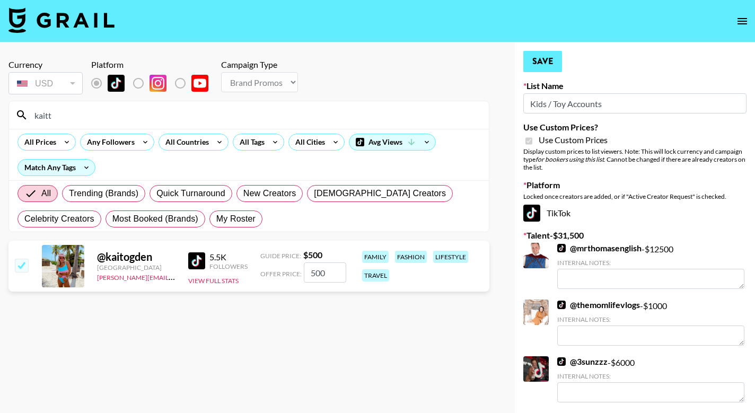  What do you see at coordinates (155, 219) in the screenshot?
I see `span: Most Booked (Brands)` at bounding box center [155, 219].